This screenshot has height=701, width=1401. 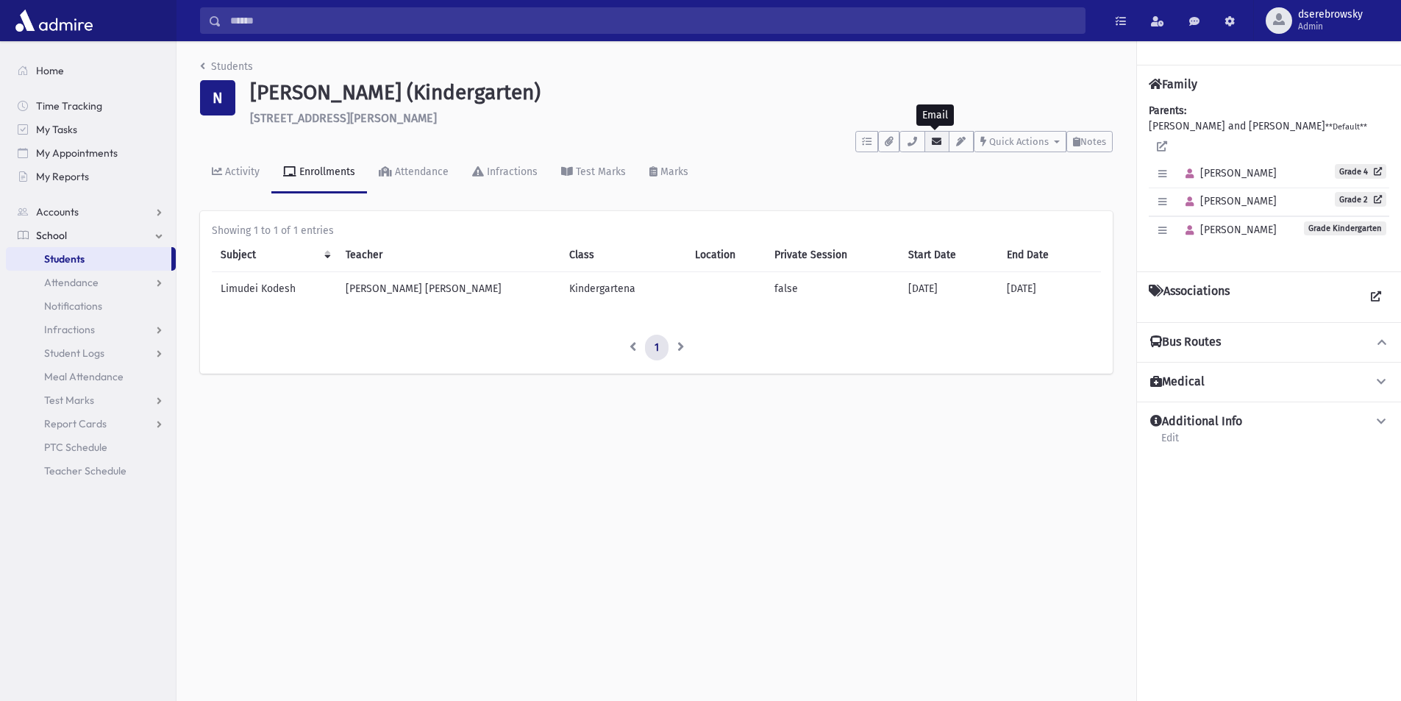 I want to click on a: Teacher Schedule, so click(x=90, y=471).